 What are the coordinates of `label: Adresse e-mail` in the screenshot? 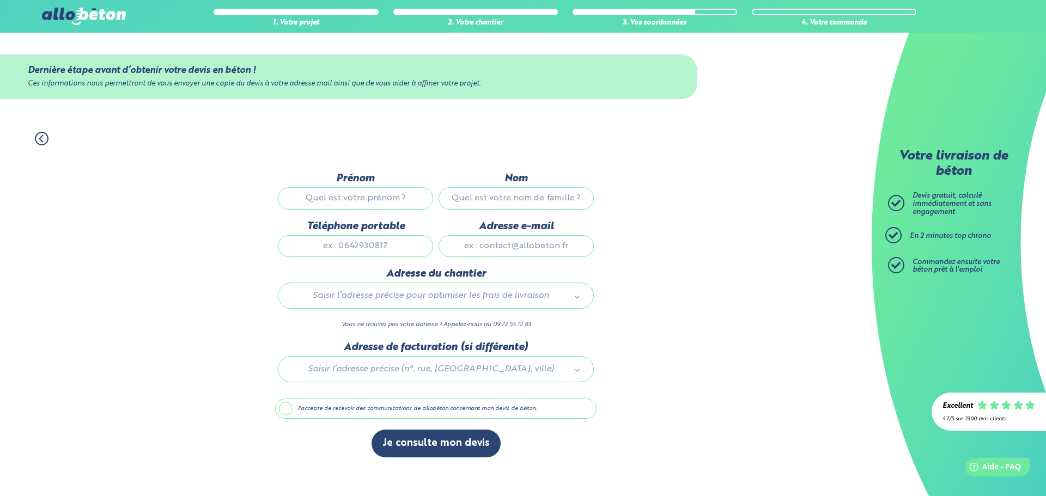 It's located at (516, 227).